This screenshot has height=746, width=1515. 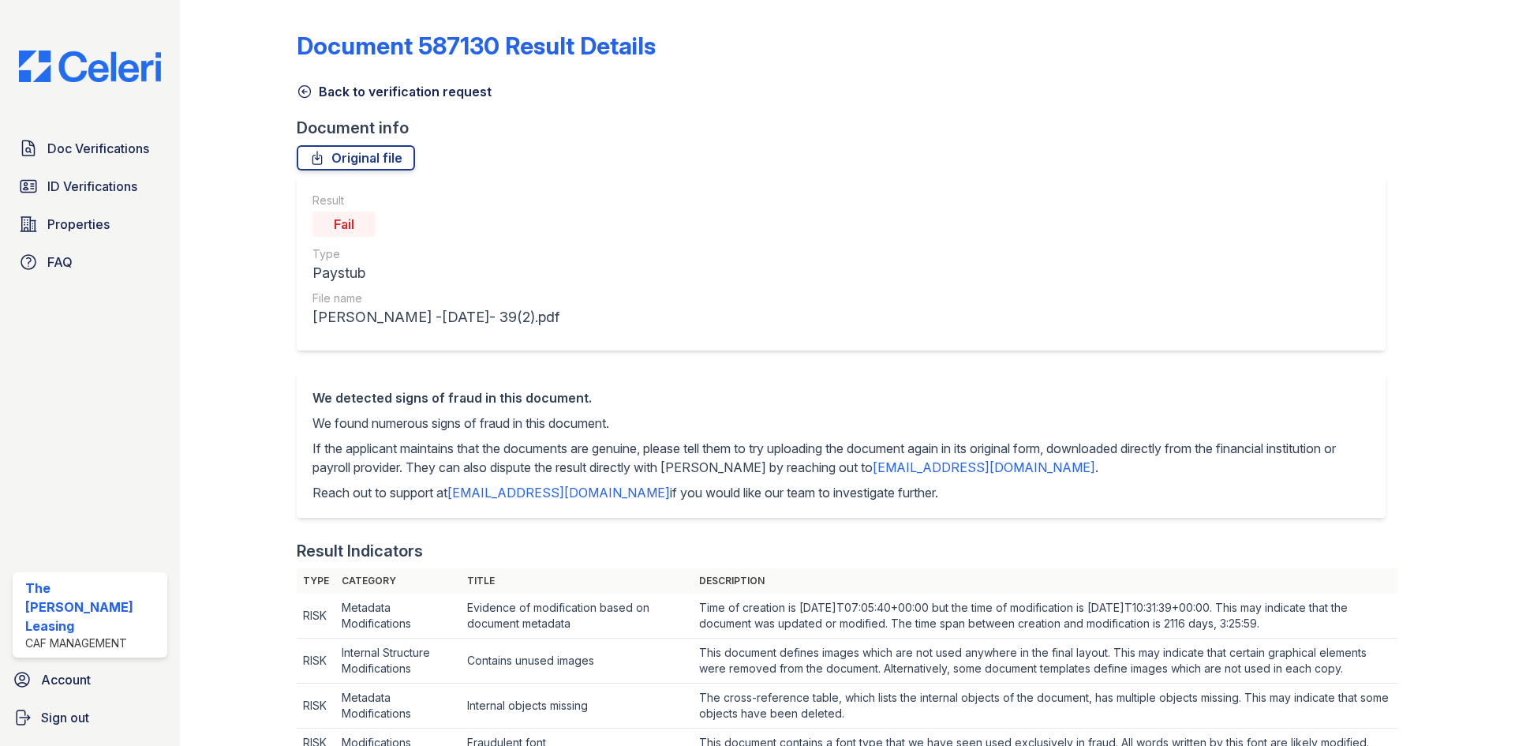 I want to click on a: Original file, so click(x=356, y=158).